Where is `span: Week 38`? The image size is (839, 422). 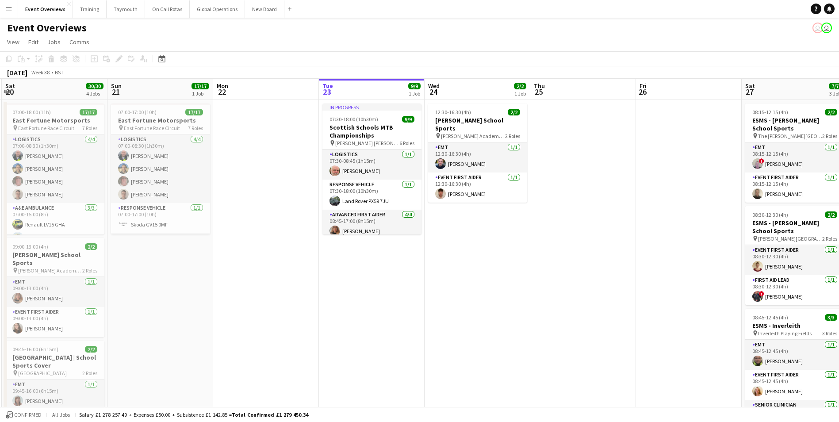
span: Week 38 is located at coordinates (40, 72).